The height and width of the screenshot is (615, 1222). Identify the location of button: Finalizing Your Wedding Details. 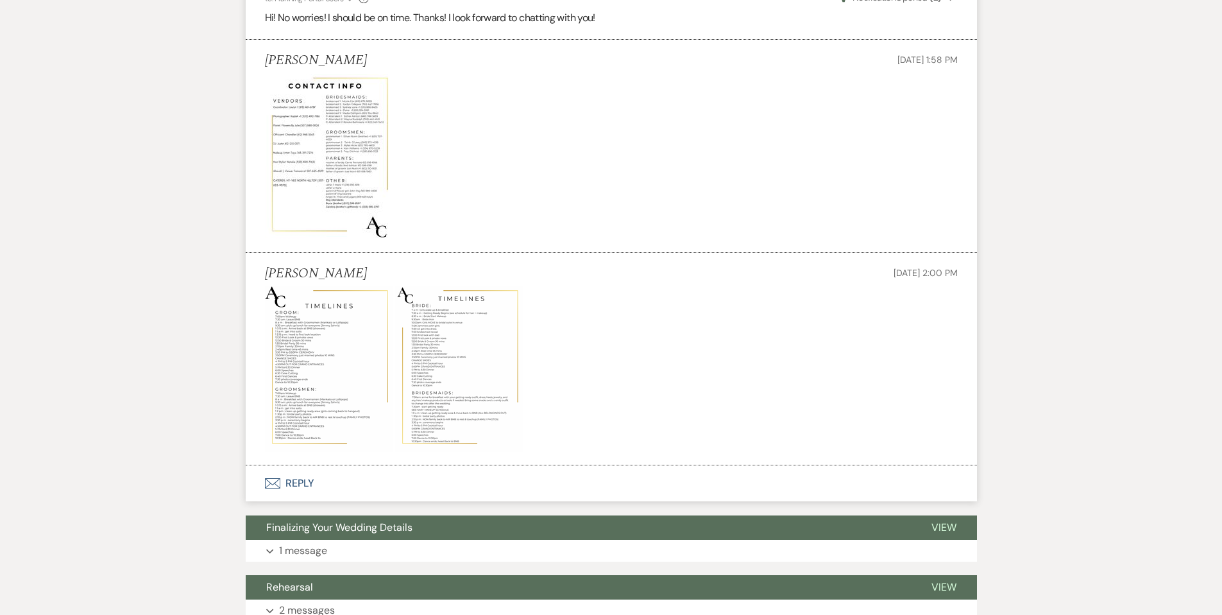
(578, 527).